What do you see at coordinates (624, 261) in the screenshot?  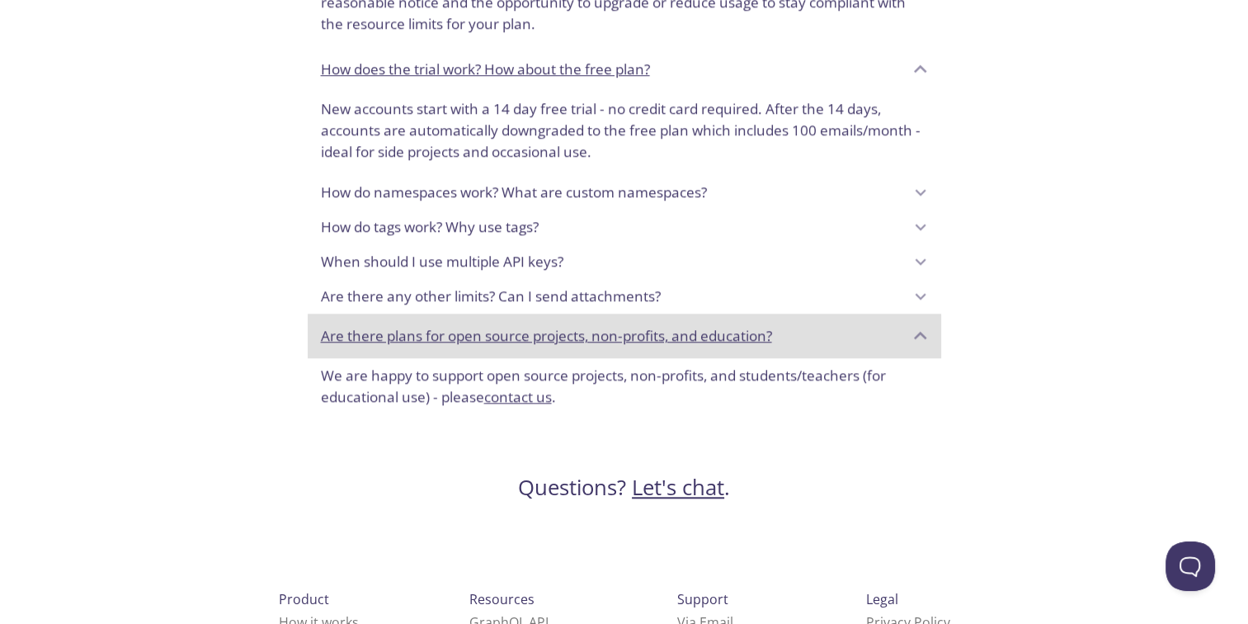 I see `div: When should I use multiple API keys?` at bounding box center [624, 261].